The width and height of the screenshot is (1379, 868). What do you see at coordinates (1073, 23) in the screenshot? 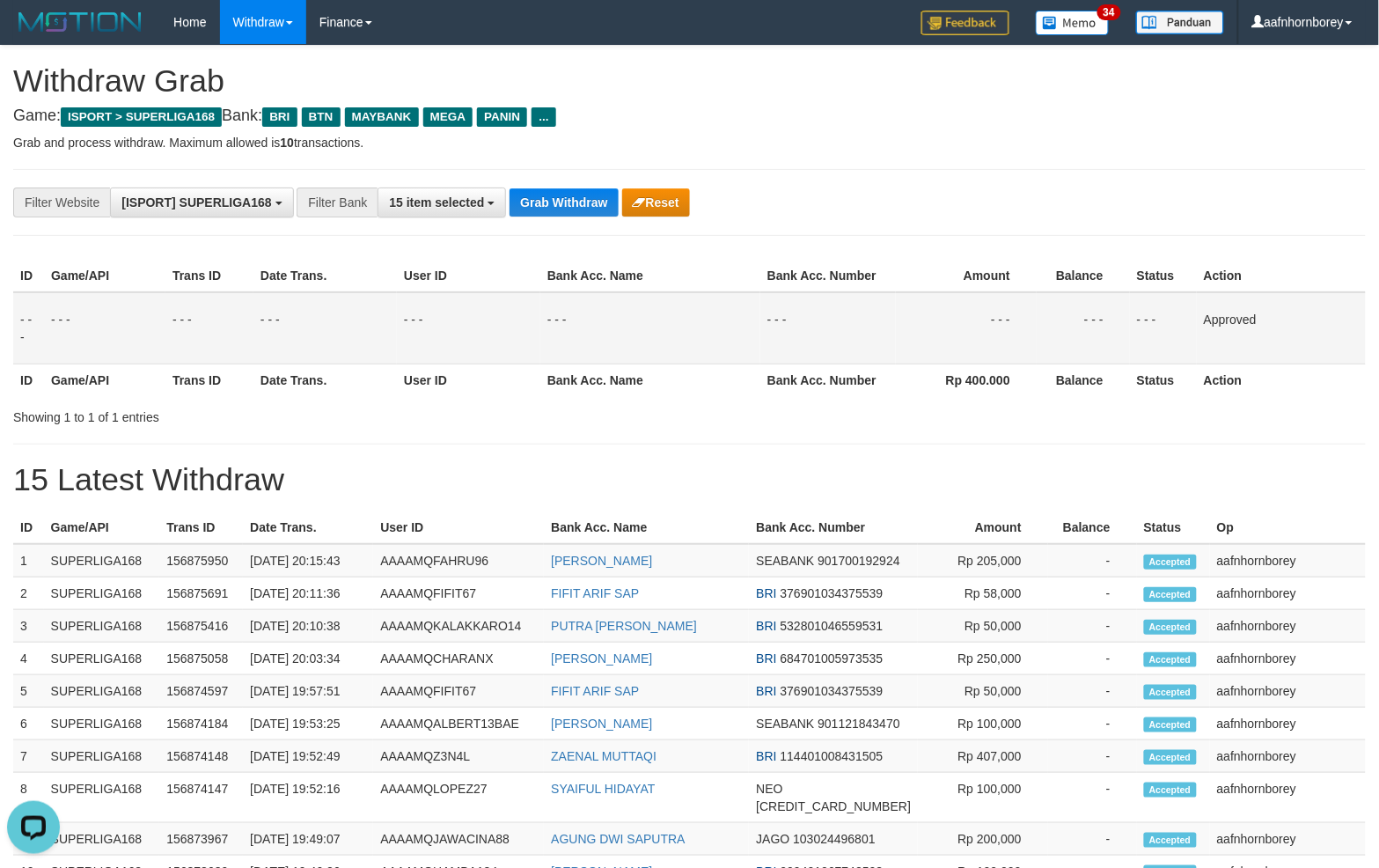
I see `img: Button%20Memo.svg` at bounding box center [1073, 23].